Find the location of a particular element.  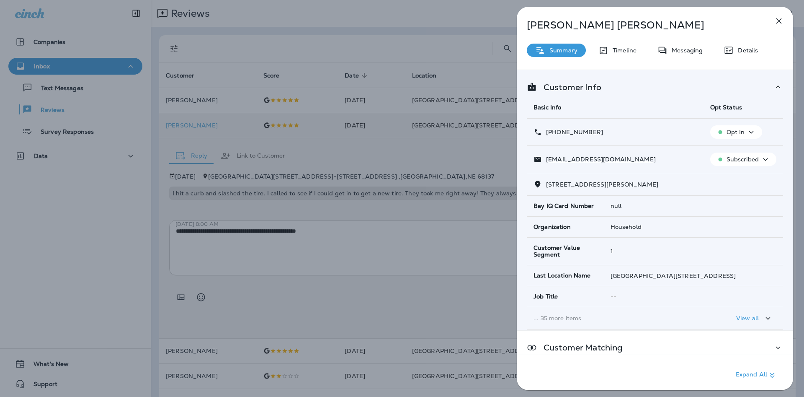

span: Last Location Name is located at coordinates (562, 275).